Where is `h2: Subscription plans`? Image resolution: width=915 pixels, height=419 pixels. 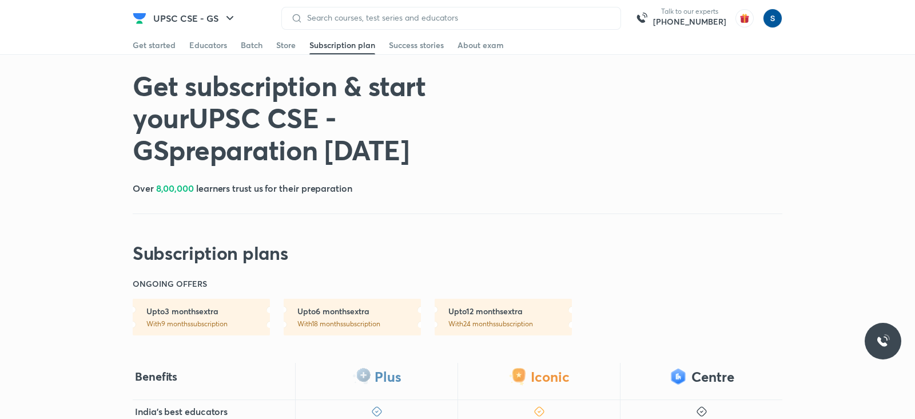
h2: Subscription plans is located at coordinates (210, 253).